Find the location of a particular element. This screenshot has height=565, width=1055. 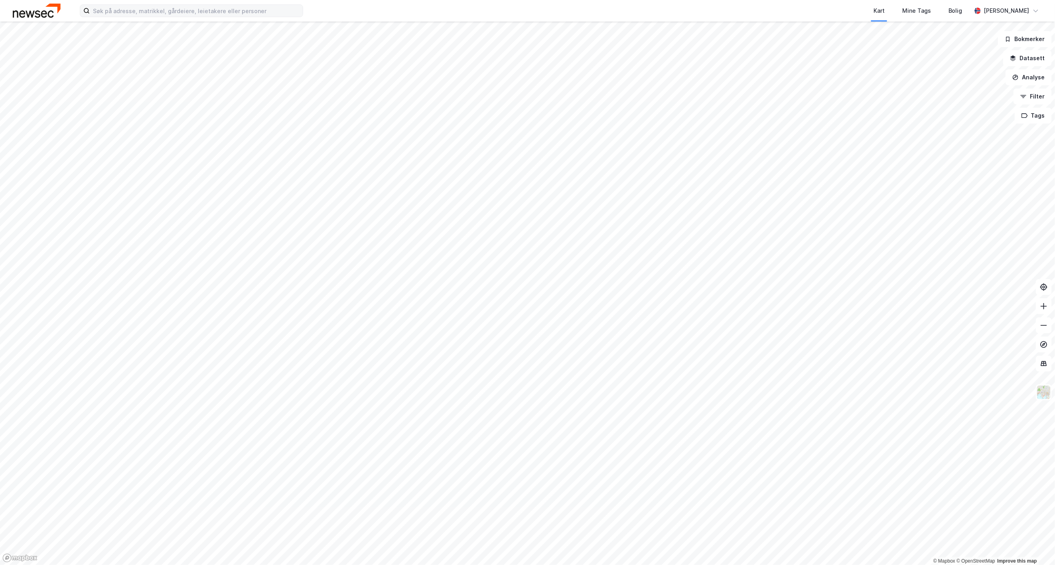

div: Kart is located at coordinates (879, 11).